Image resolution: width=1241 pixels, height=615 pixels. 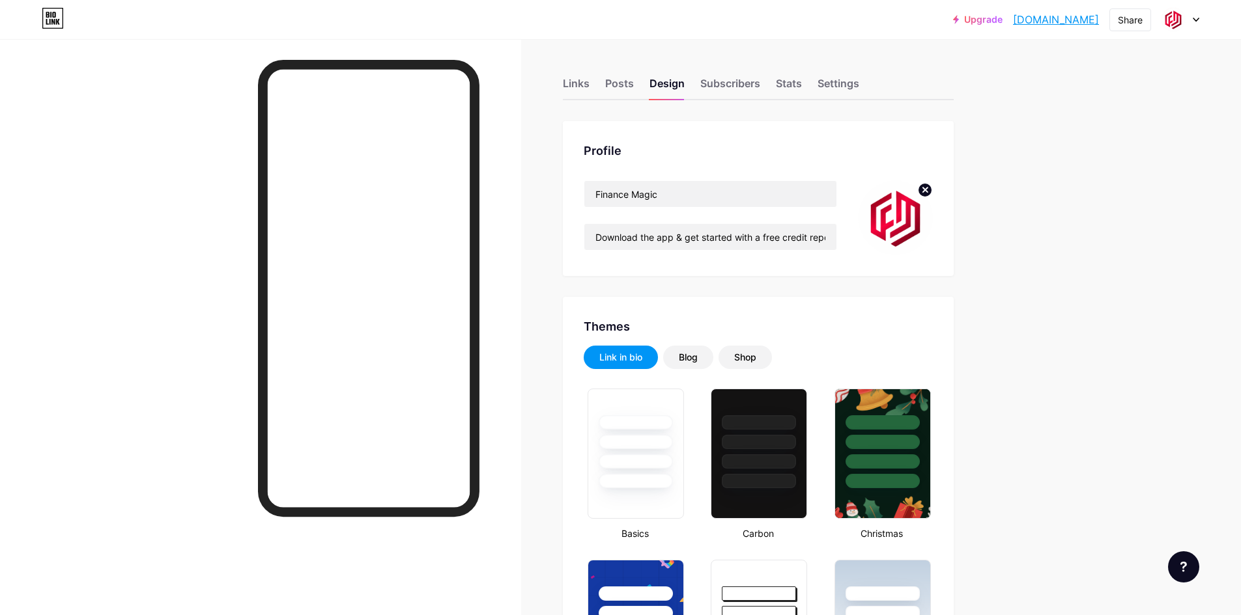 What do you see at coordinates (730, 87) in the screenshot?
I see `div: Subscribers` at bounding box center [730, 87].